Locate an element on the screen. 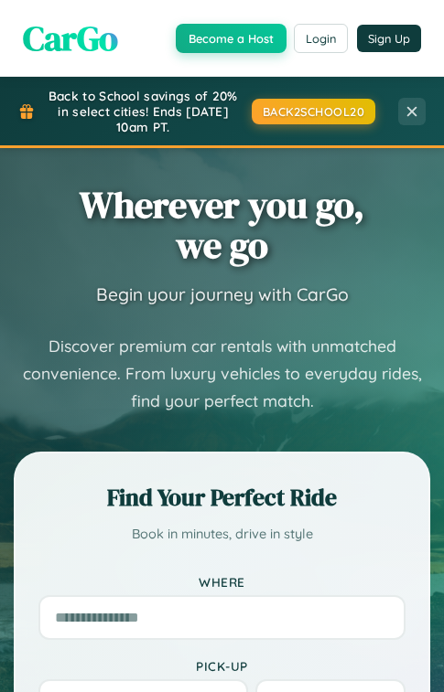 This screenshot has width=444, height=692. button: Login is located at coordinates (320, 38).